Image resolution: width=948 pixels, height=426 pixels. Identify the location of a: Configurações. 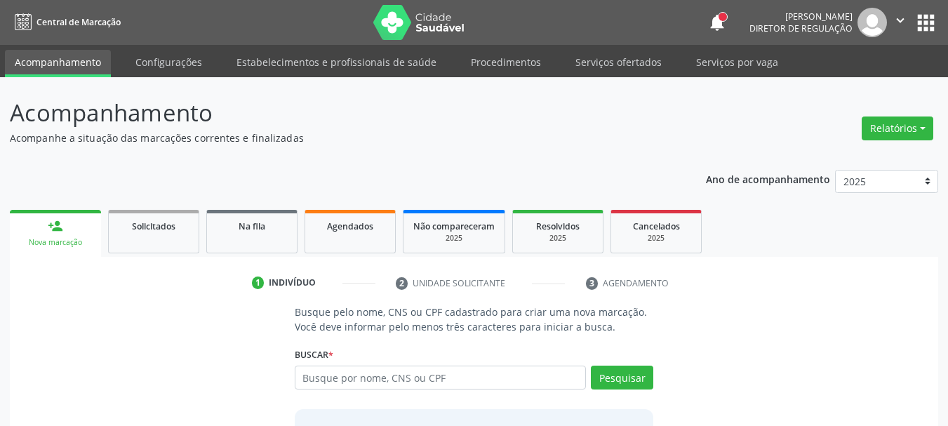
(168, 62).